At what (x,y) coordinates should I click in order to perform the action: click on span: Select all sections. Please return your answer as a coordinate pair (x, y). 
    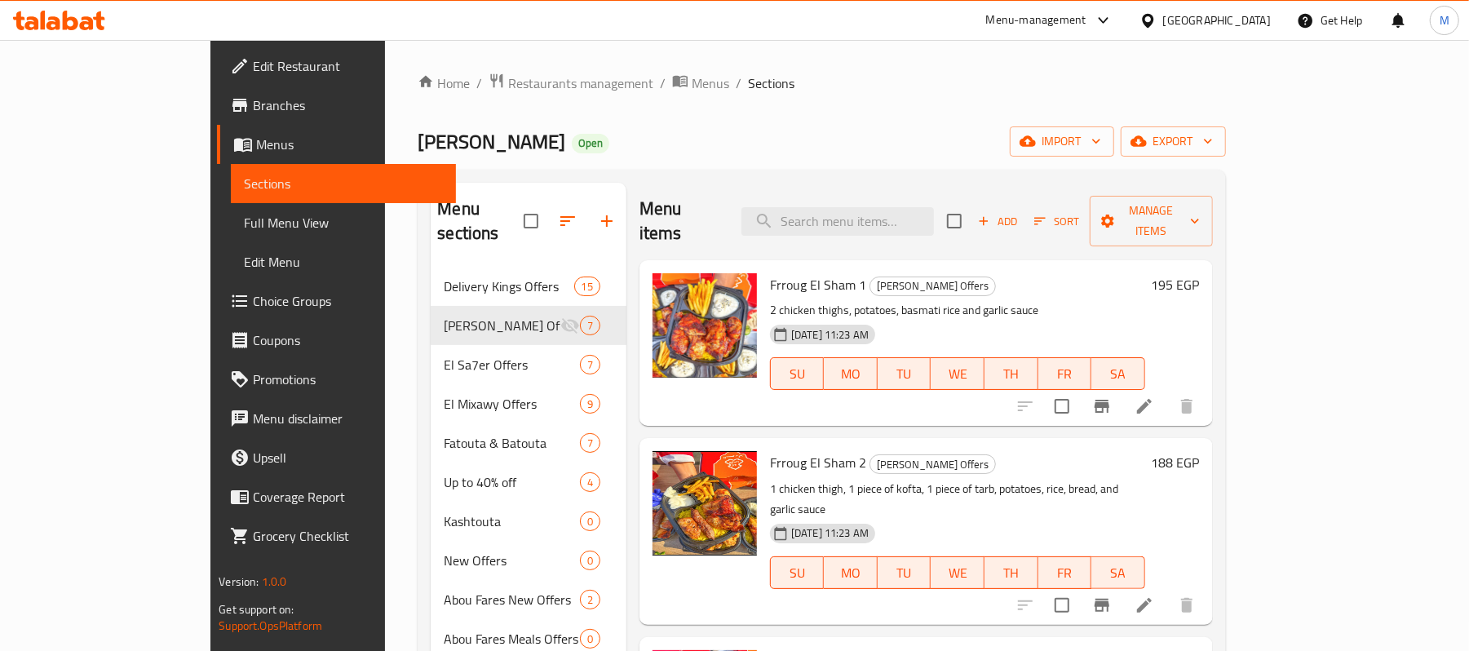
    Looking at the image, I should click on (531, 221).